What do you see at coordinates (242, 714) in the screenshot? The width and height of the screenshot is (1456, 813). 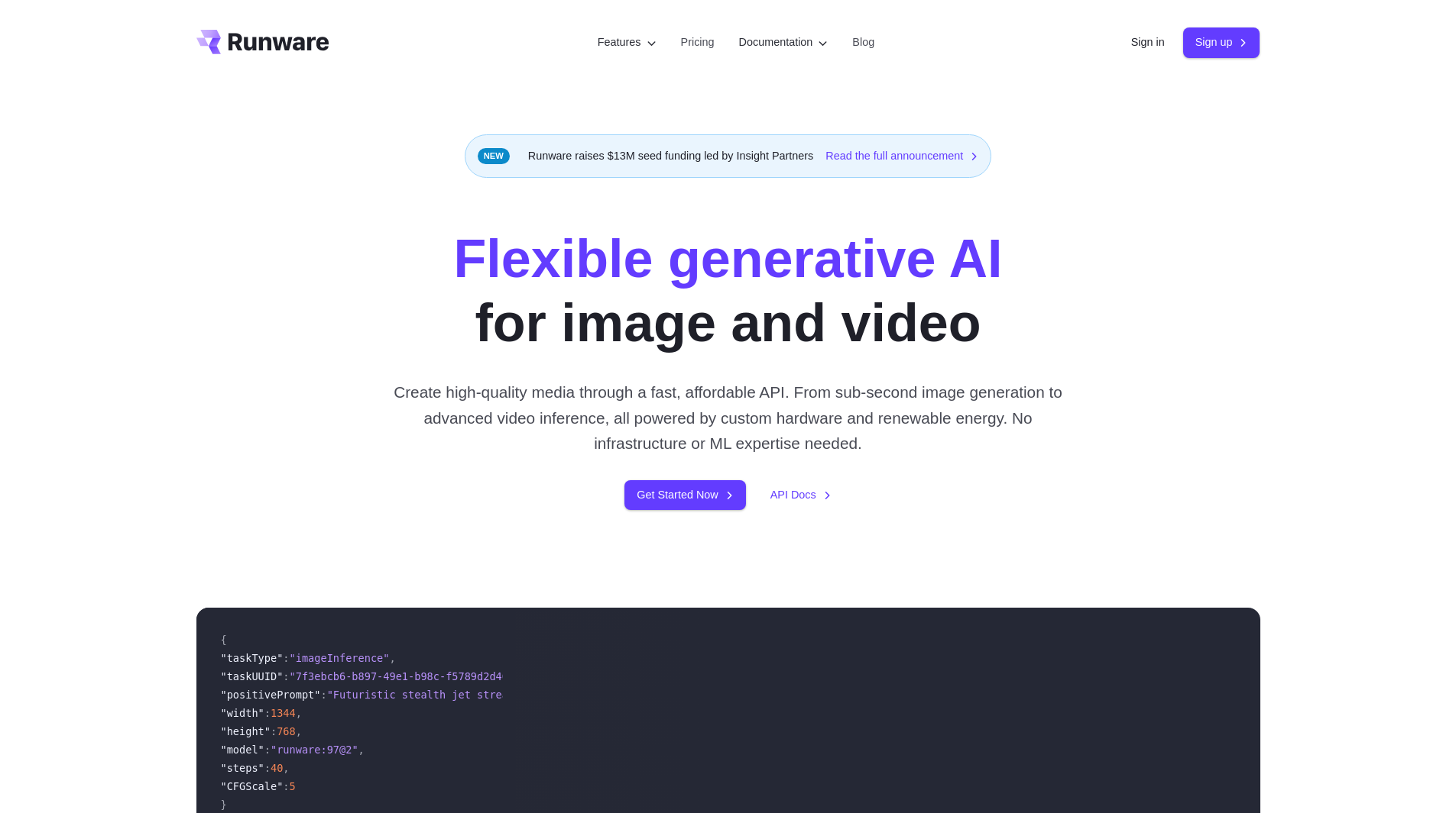 I see `span: "width"` at bounding box center [242, 714].